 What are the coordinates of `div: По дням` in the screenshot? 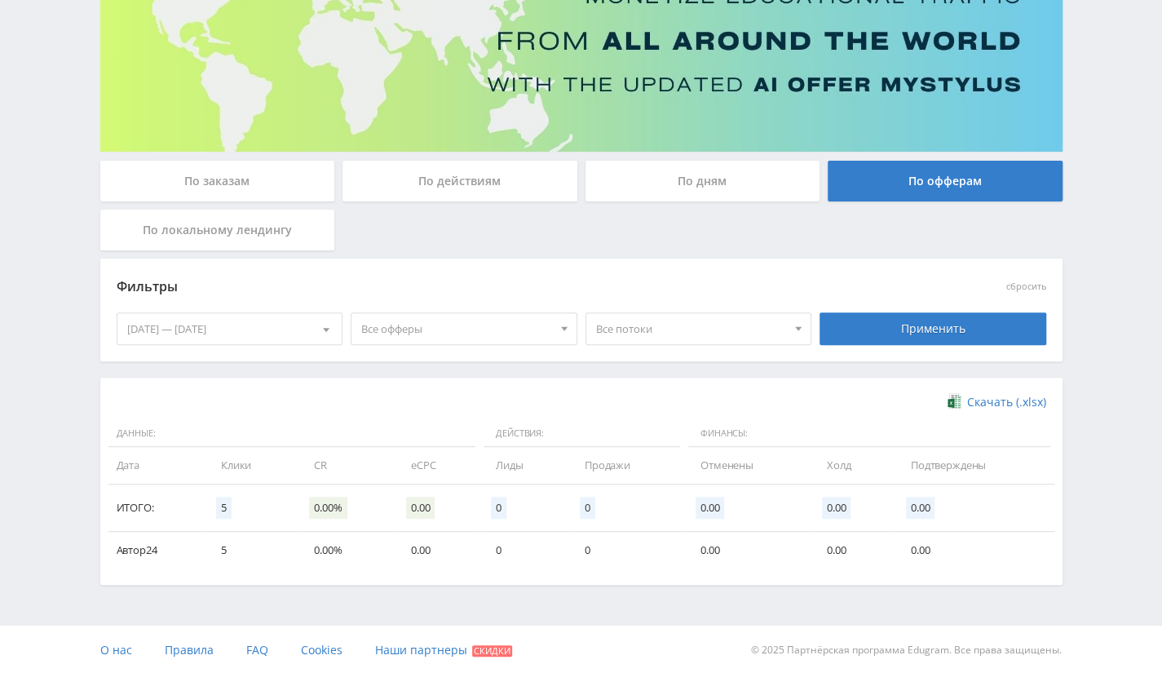 It's located at (703, 181).